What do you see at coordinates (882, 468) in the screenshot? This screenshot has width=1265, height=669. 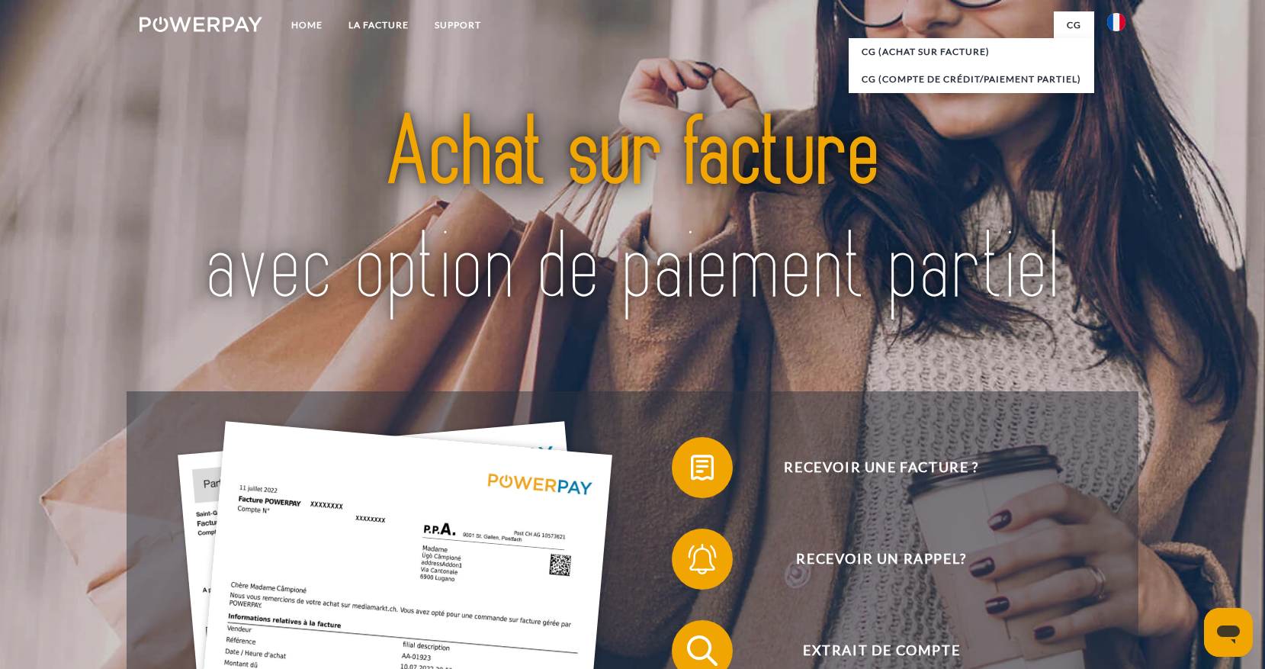 I see `span: Recevoir une facture ?` at bounding box center [882, 468].